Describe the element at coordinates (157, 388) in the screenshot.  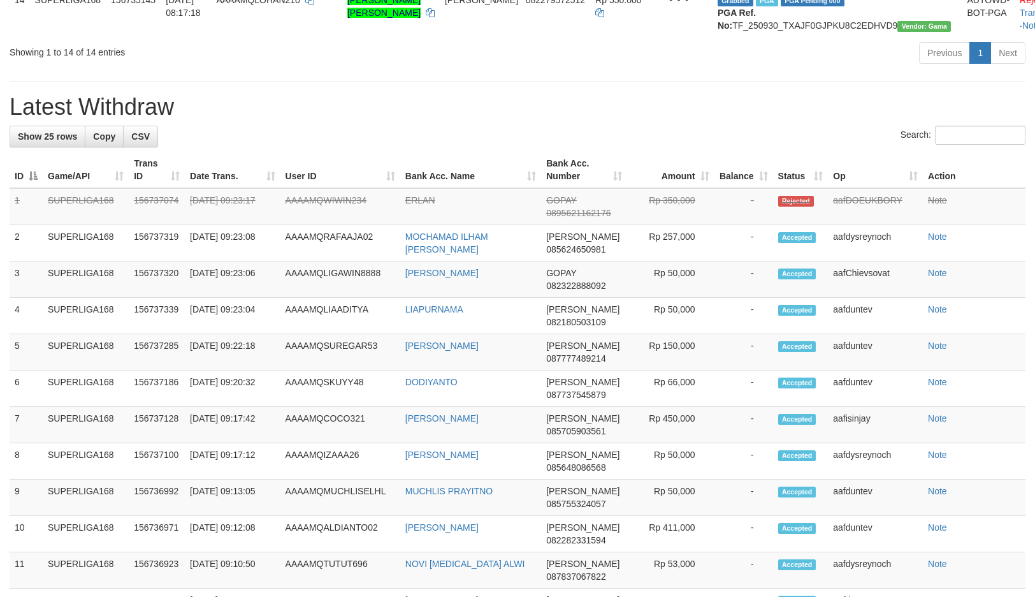
I see `td: 156737186` at that location.